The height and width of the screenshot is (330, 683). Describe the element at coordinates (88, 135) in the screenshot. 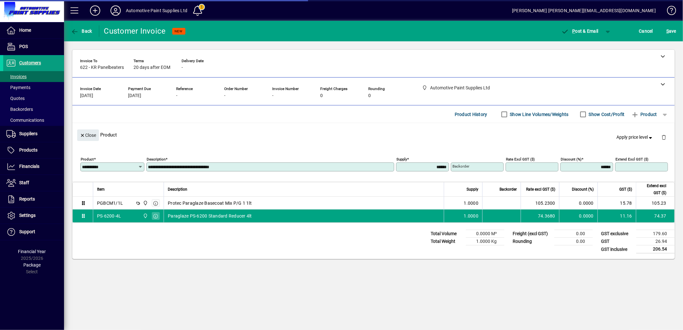

I see `app-page-header-button: Close` at that location.